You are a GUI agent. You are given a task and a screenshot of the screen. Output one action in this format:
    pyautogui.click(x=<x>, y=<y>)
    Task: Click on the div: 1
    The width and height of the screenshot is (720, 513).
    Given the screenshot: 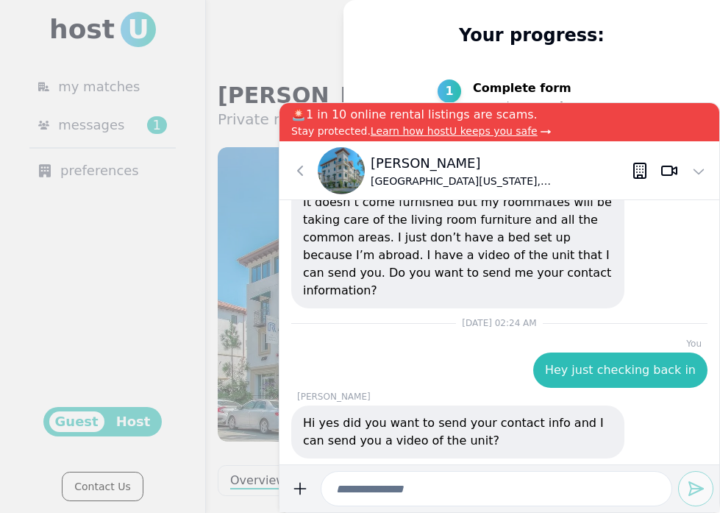 What is the action you would take?
    pyautogui.click(x=450, y=91)
    